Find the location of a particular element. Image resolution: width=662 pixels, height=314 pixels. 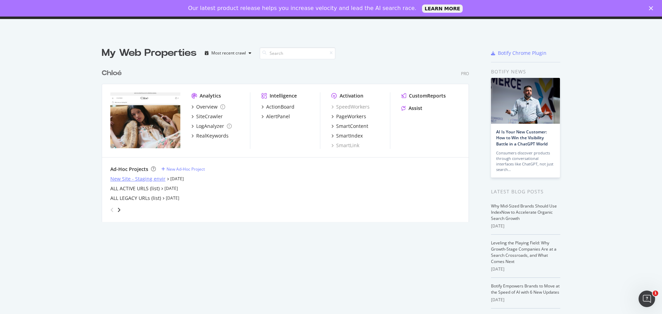

div: SpeedWorkers is located at coordinates (350, 107).